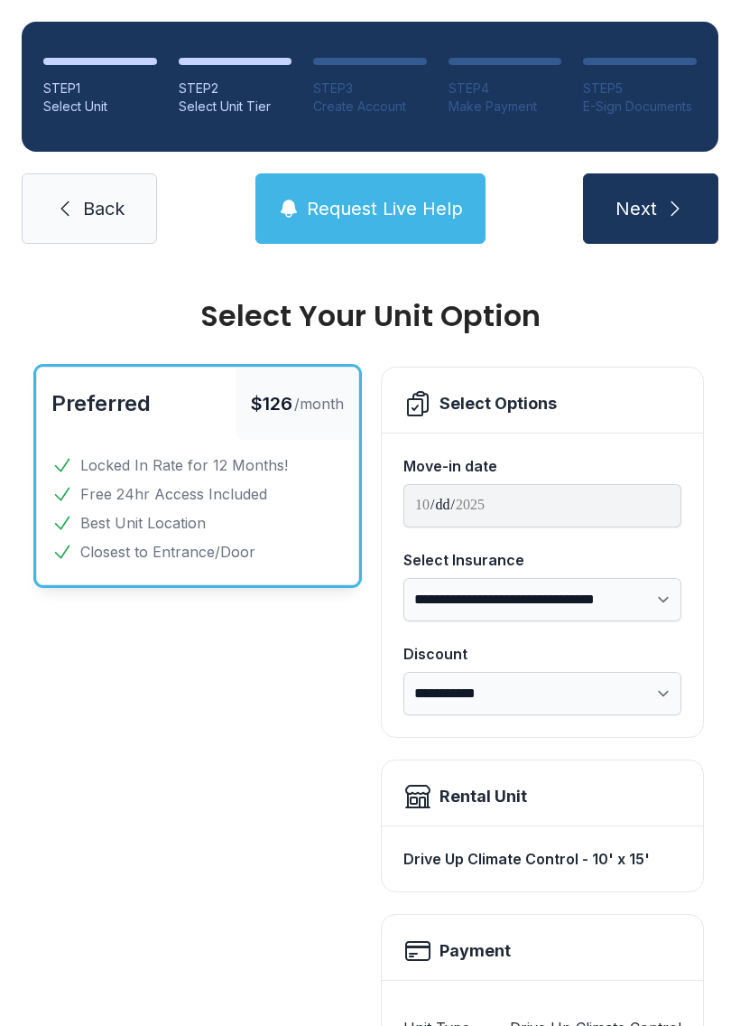 The width and height of the screenshot is (740, 1026). What do you see at coordinates (104, 209) in the screenshot?
I see `span: Back` at bounding box center [104, 209].